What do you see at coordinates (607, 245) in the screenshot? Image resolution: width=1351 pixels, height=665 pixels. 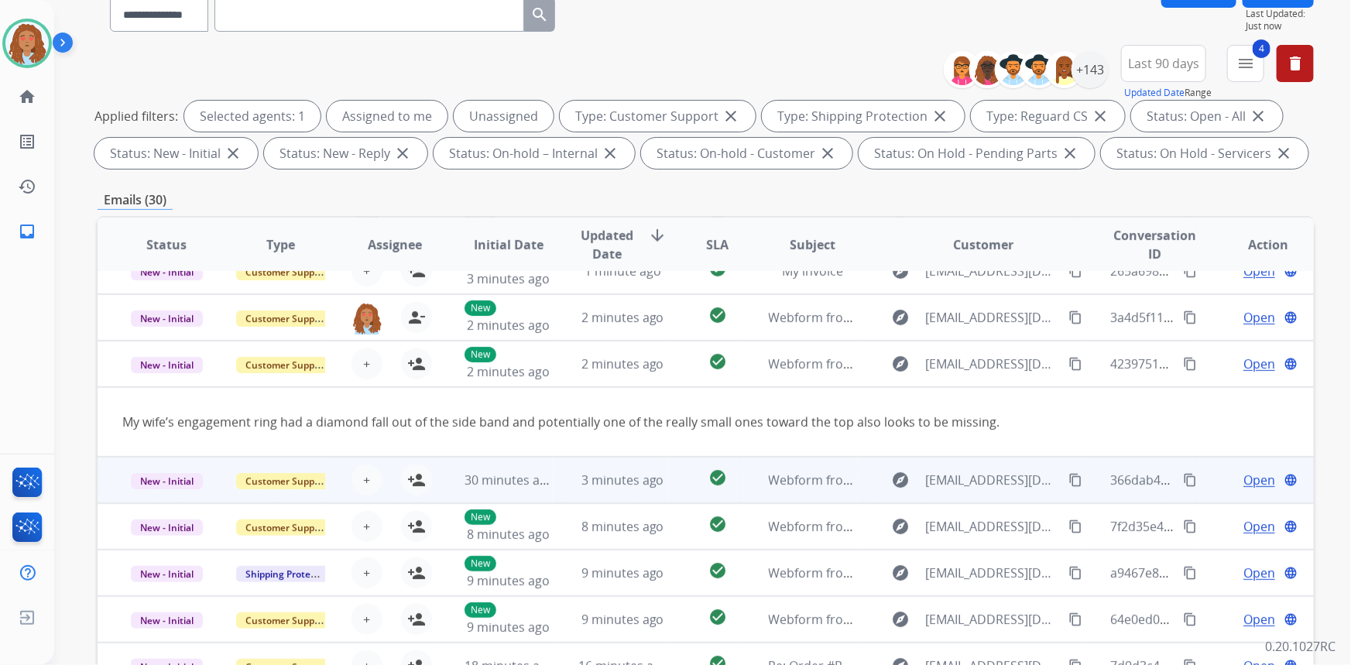 I see `span: Updated Date` at bounding box center [607, 245].